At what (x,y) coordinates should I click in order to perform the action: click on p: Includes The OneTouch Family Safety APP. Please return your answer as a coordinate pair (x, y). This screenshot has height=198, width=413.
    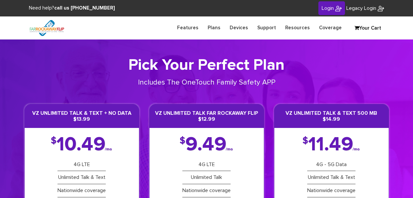
    Looking at the image, I should click on (207, 83).